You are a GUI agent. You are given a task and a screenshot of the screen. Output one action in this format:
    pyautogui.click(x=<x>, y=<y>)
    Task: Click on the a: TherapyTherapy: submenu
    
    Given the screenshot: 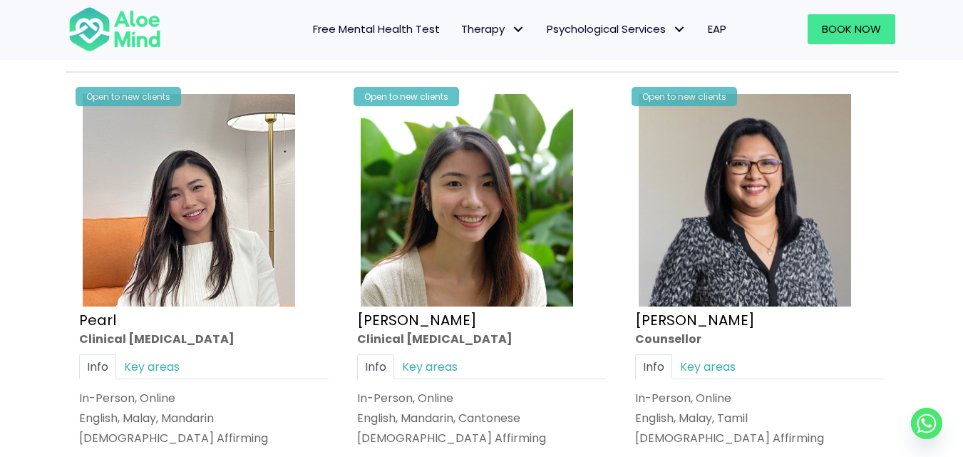 What is the action you would take?
    pyautogui.click(x=493, y=29)
    